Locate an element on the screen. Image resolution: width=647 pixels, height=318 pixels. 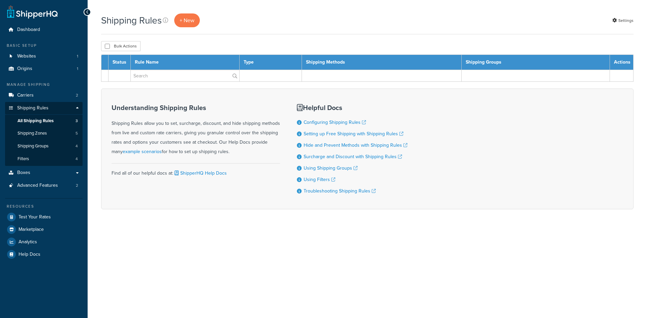
h3: Helpful Docs is located at coordinates (352, 108).